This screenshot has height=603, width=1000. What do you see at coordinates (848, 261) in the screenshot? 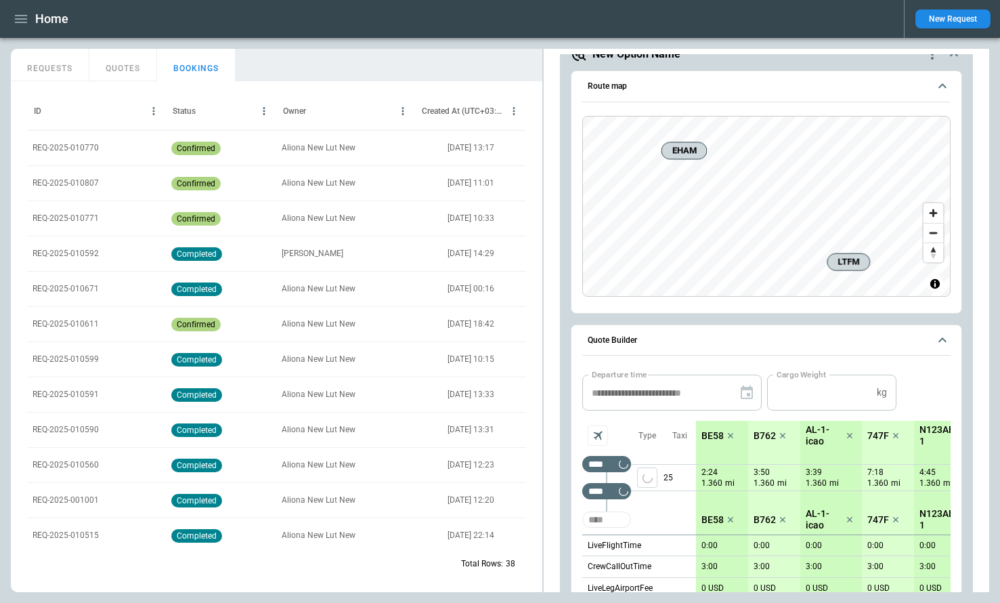
I see `span: LTFM` at bounding box center [848, 261].